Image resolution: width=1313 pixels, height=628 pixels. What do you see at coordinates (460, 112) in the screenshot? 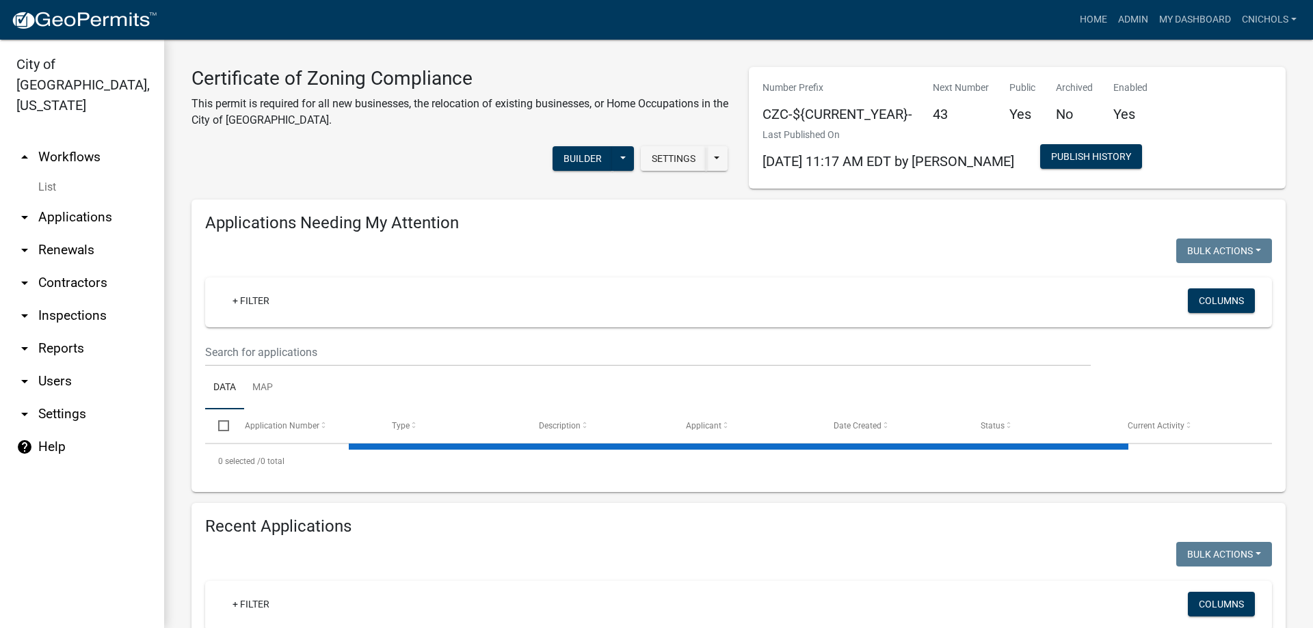
I see `p: This permit is required for all new businesses, the relocation of existing businesses, or Home Oc...` at bounding box center [460, 112].